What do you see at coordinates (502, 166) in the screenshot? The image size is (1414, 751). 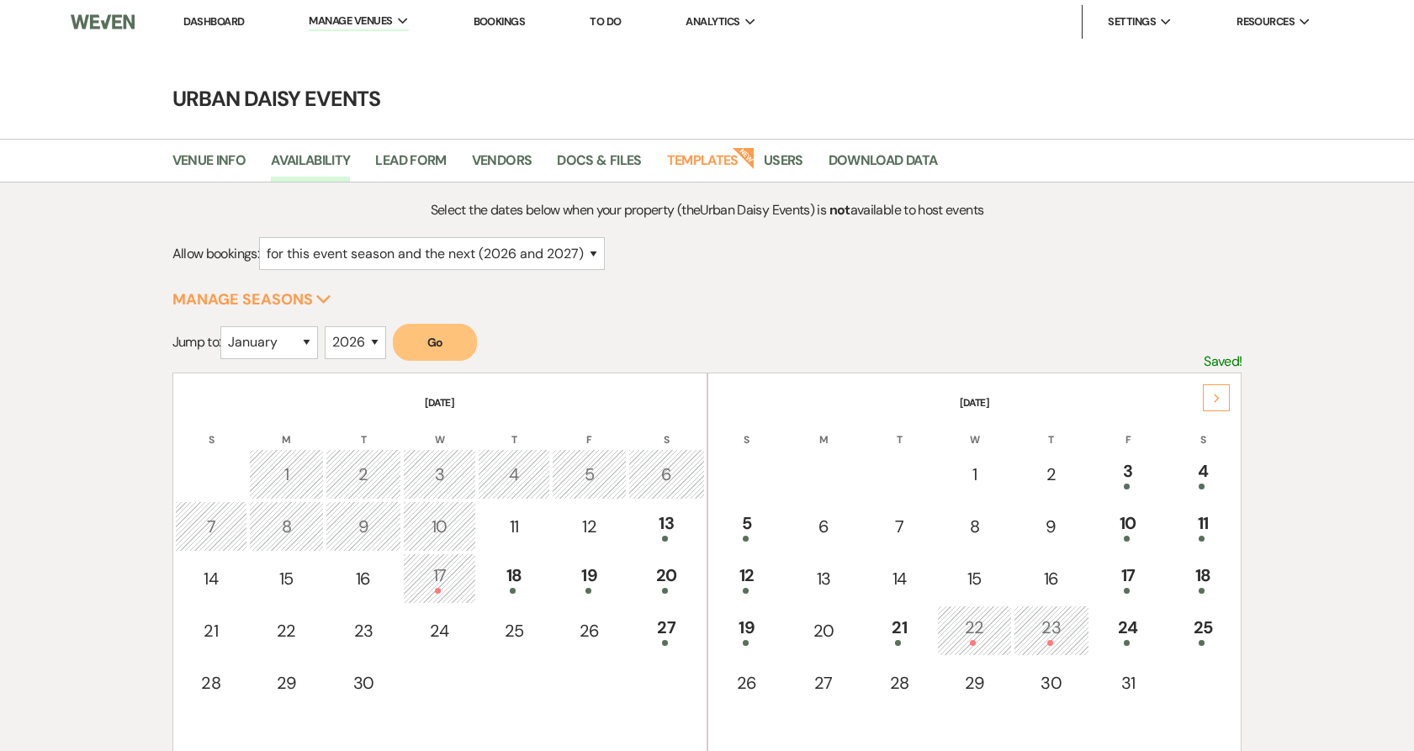 I see `a: Vendors` at bounding box center [502, 166].